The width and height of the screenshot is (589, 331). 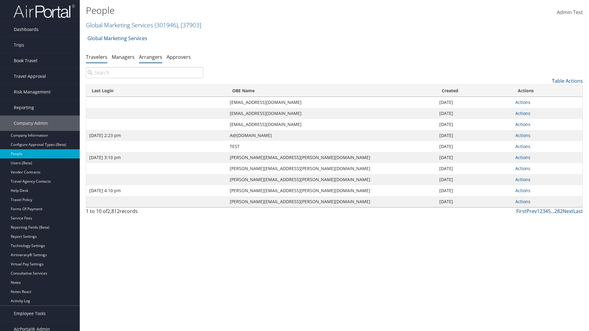 What do you see at coordinates (549, 211) in the screenshot?
I see `a: 5` at bounding box center [549, 211].